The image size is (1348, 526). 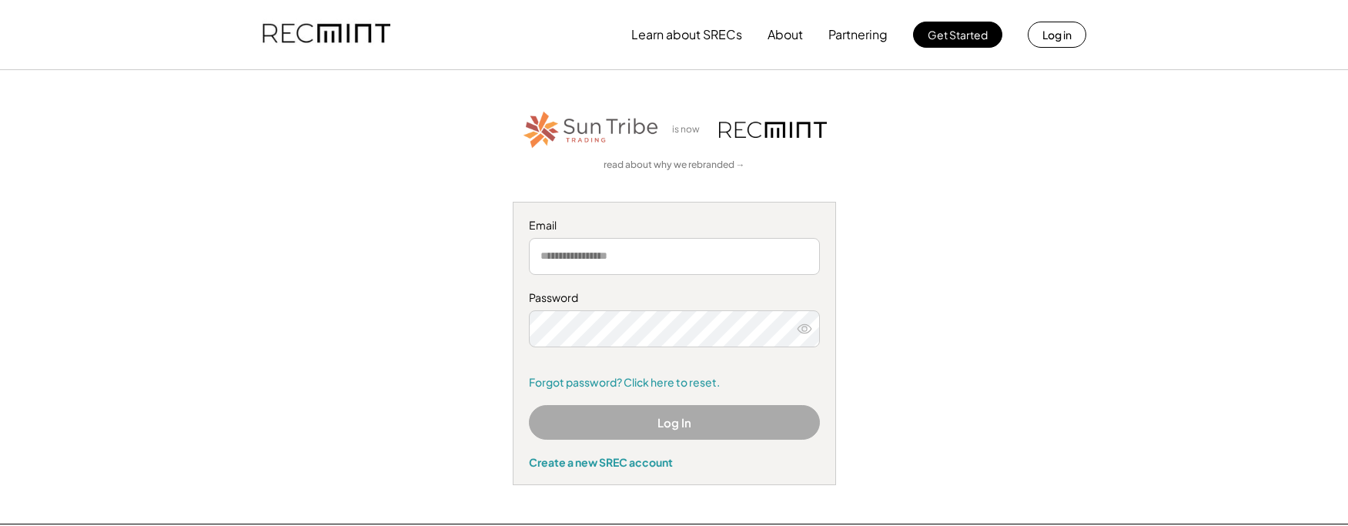 What do you see at coordinates (687, 35) in the screenshot?
I see `button: Learn about SRECs` at bounding box center [687, 35].